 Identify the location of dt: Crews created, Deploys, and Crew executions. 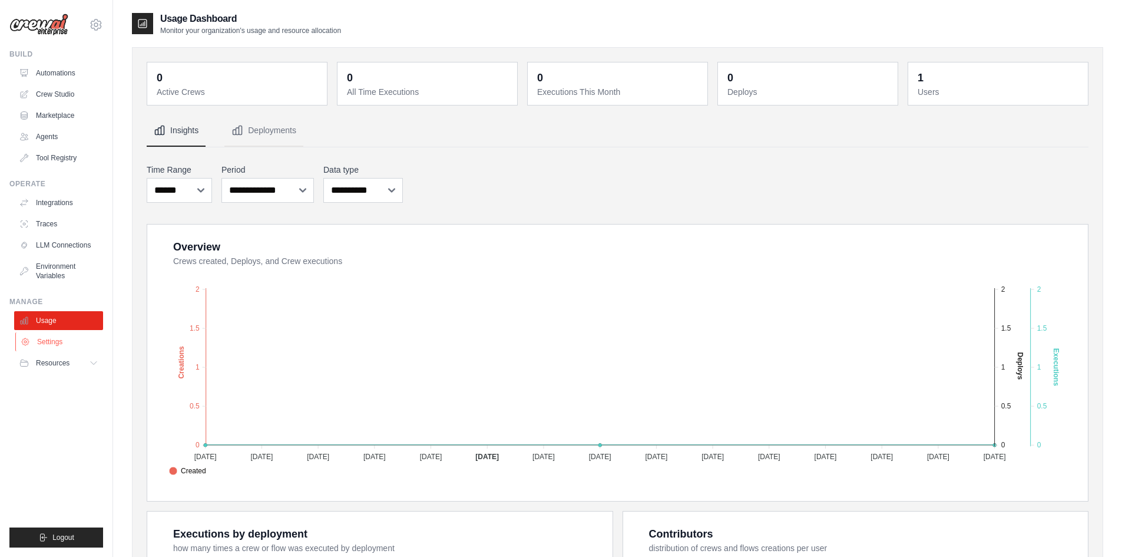
(623, 261).